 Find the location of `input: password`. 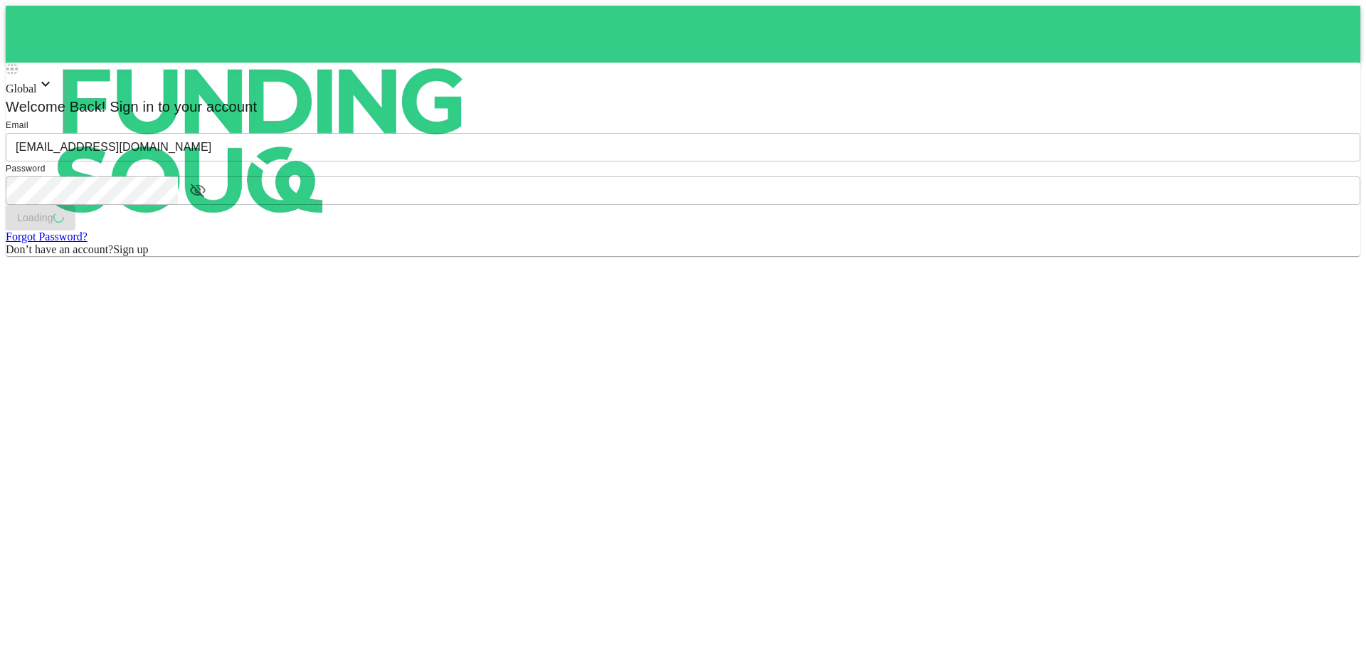

input: password is located at coordinates (92, 191).